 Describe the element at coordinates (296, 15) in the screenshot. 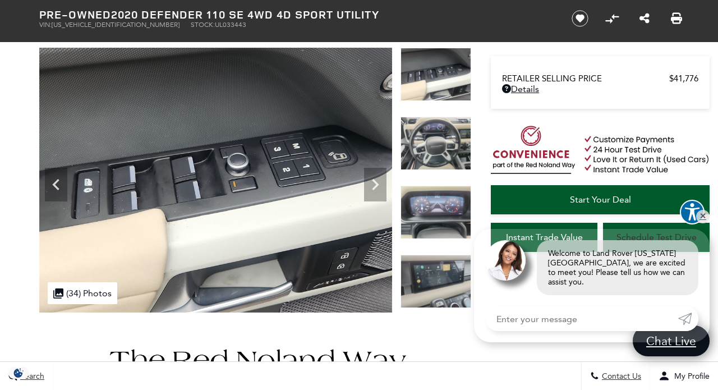

I see `h1: 2020 Defender 110 SE 4WD 4D Sport Utility` at that location.